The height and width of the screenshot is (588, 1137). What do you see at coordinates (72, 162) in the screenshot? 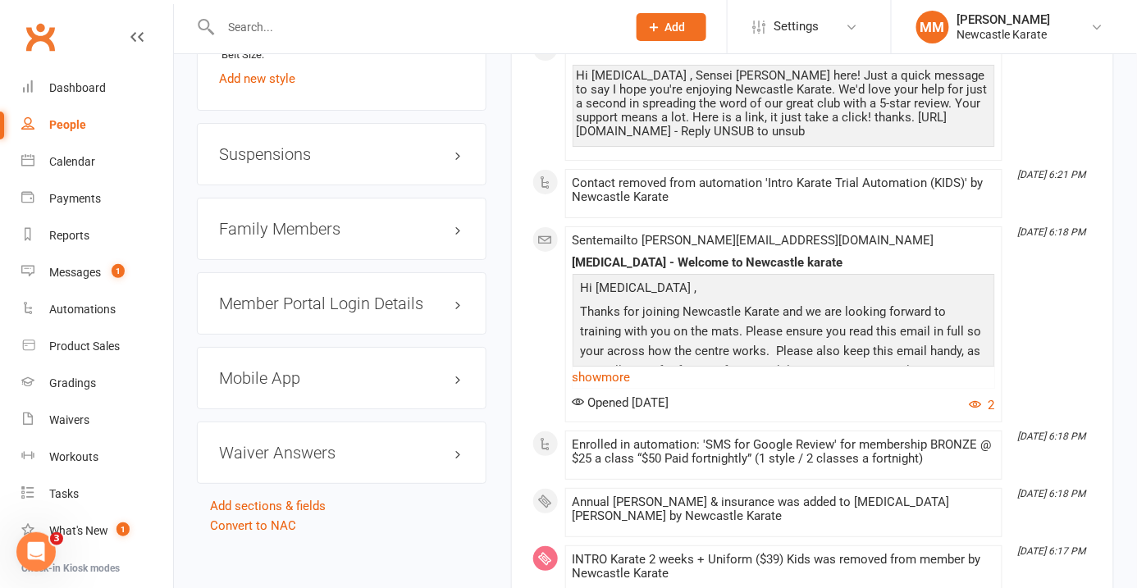
I see `div: Calendar` at bounding box center [72, 162].